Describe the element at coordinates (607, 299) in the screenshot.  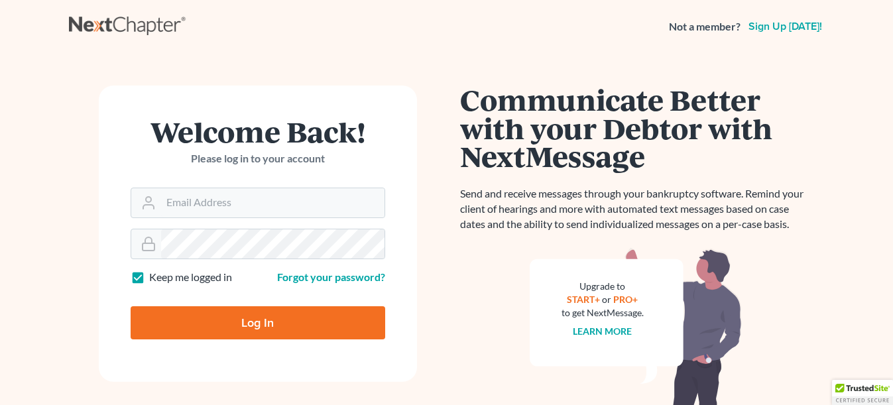
I see `span: or` at that location.